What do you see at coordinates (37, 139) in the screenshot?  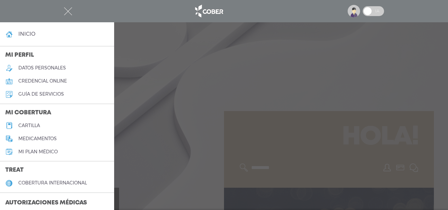 I see `h5: medicamentos` at bounding box center [37, 139].